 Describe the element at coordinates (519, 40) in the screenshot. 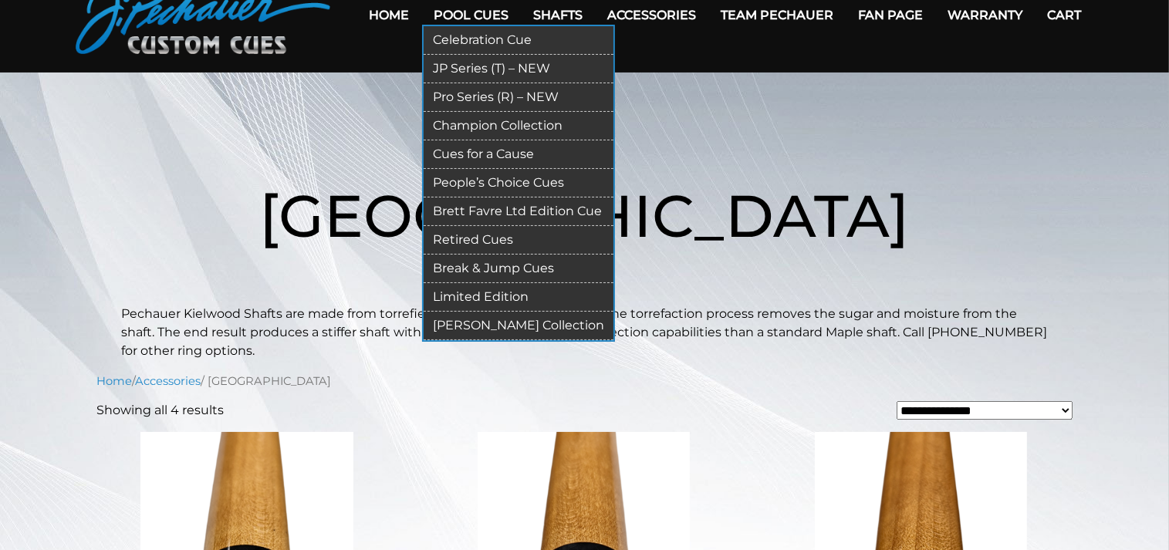

I see `a: Celebration Cue` at that location.